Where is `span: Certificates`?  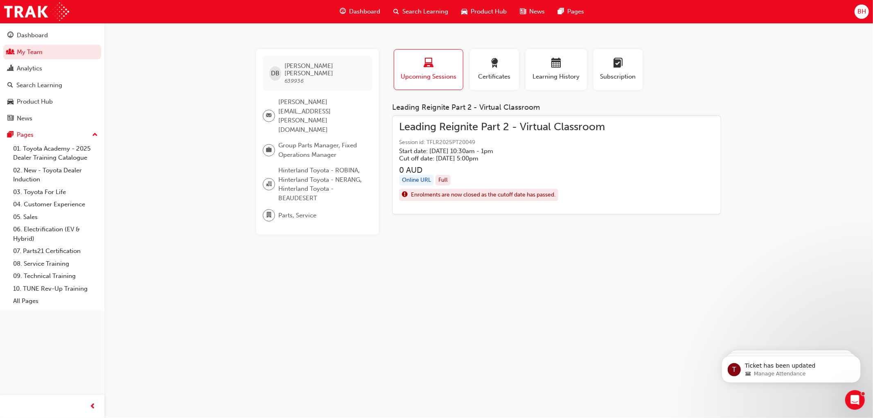
span: Certificates is located at coordinates (495, 77).